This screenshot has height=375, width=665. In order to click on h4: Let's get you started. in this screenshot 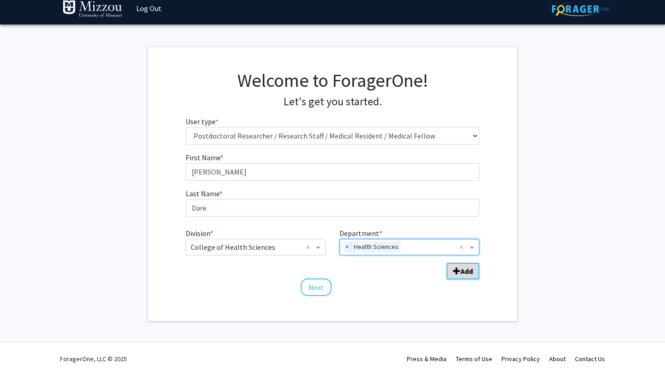, I will do `click(333, 102)`.